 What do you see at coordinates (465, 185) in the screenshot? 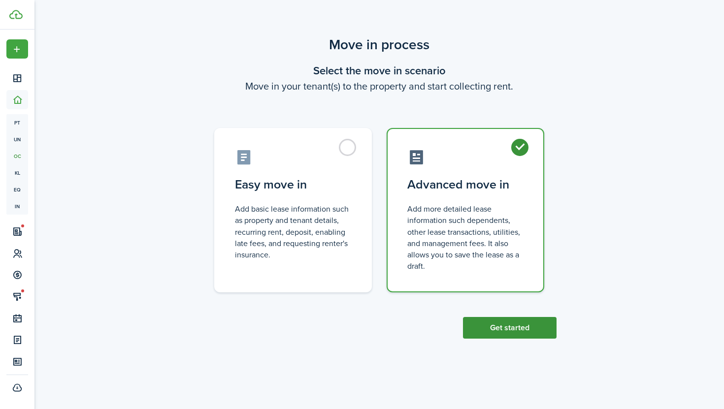
I see `control-radio-card-title: Advanced move in` at bounding box center [465, 185].